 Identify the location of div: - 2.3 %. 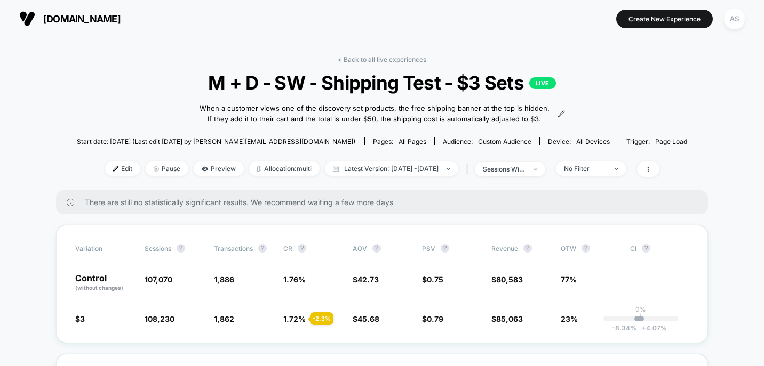
(322, 319).